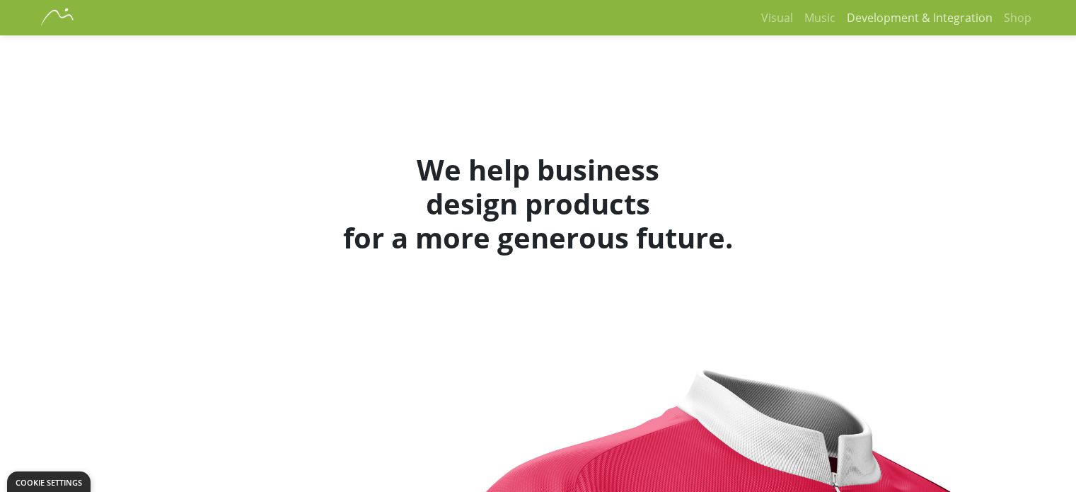  I want to click on strong: We help business design products for a more generous future., so click(538, 203).